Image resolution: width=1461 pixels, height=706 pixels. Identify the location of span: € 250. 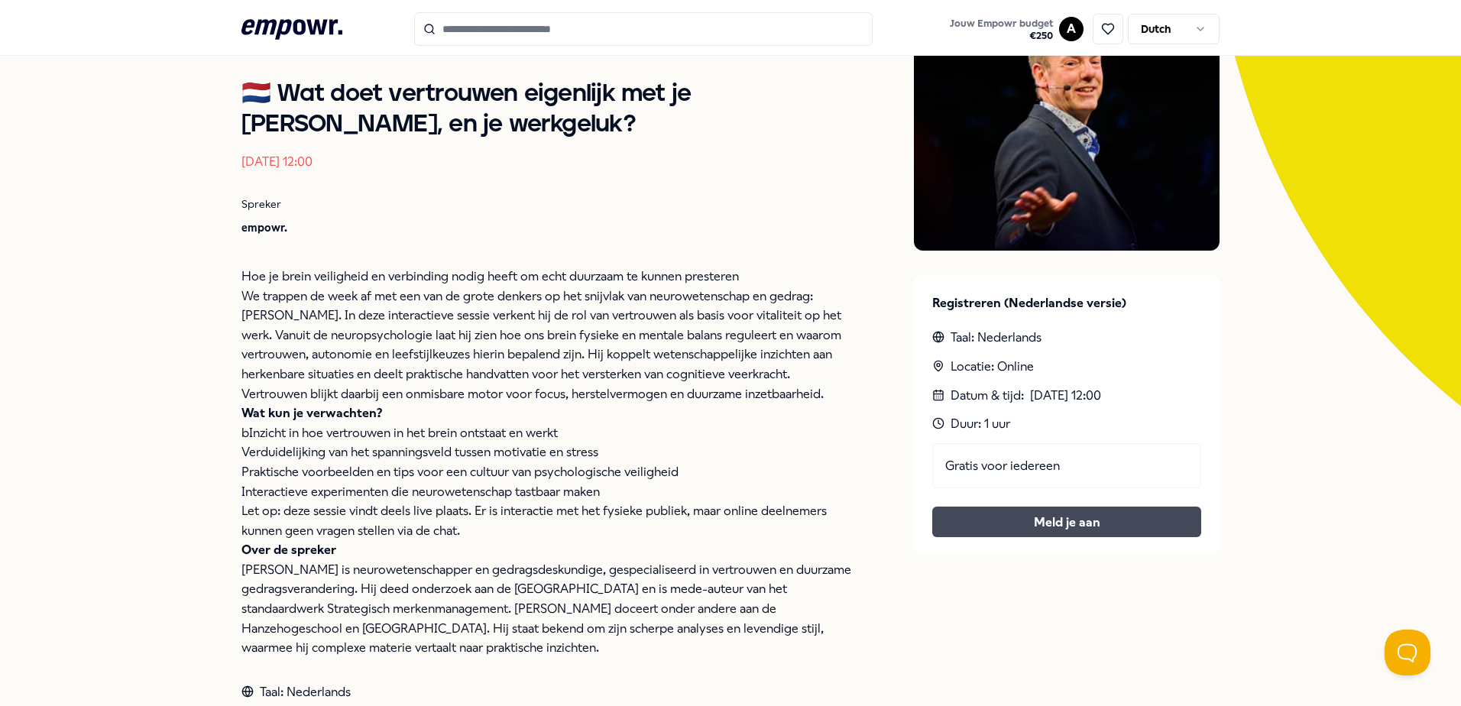
(1001, 36).